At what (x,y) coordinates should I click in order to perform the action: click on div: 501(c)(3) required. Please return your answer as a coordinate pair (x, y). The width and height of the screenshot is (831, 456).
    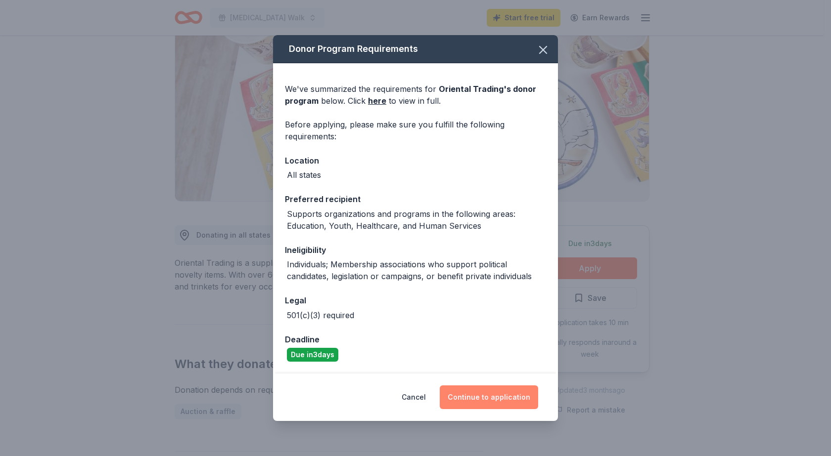
    Looking at the image, I should click on (320, 316).